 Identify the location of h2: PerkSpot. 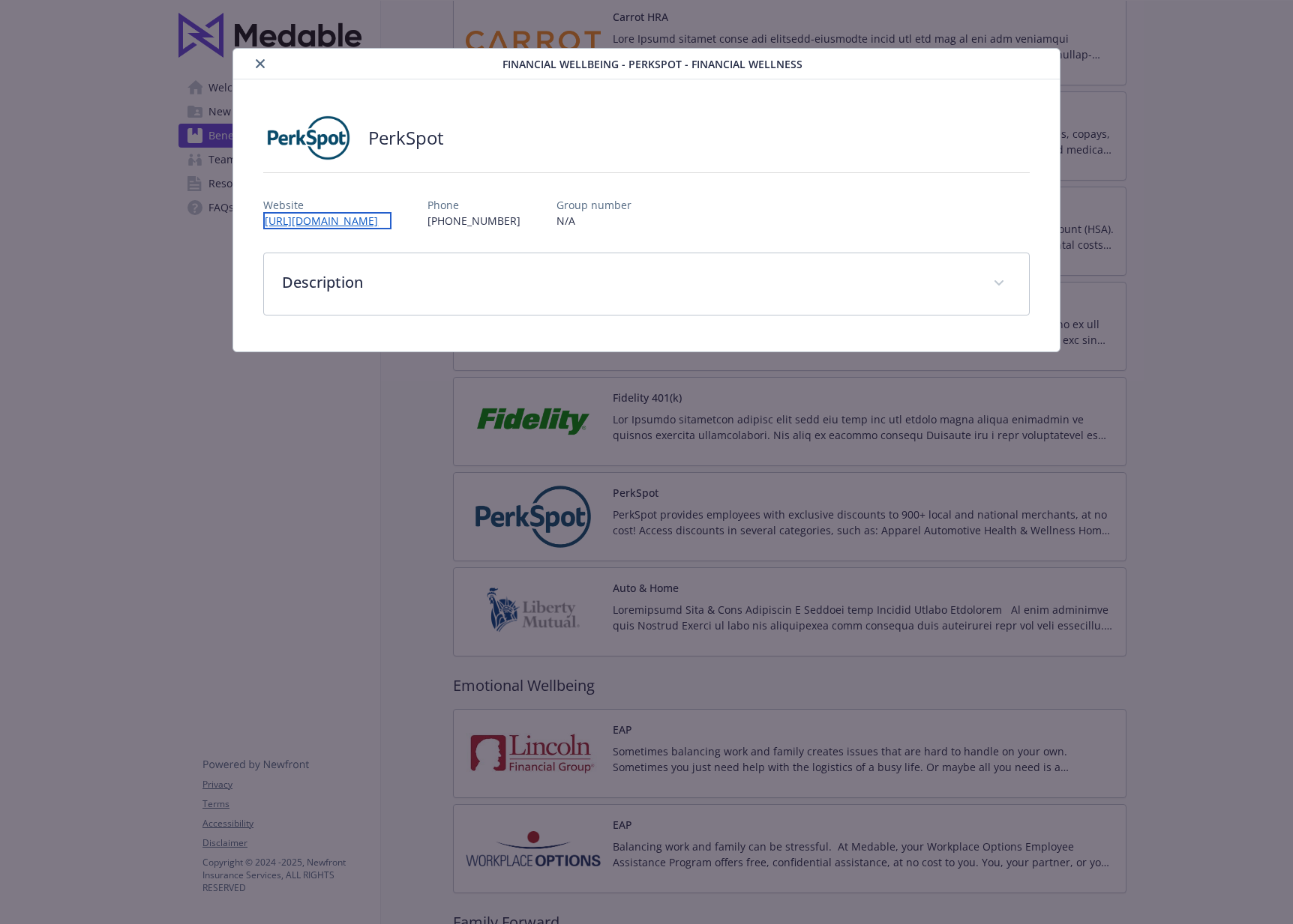
(405, 138).